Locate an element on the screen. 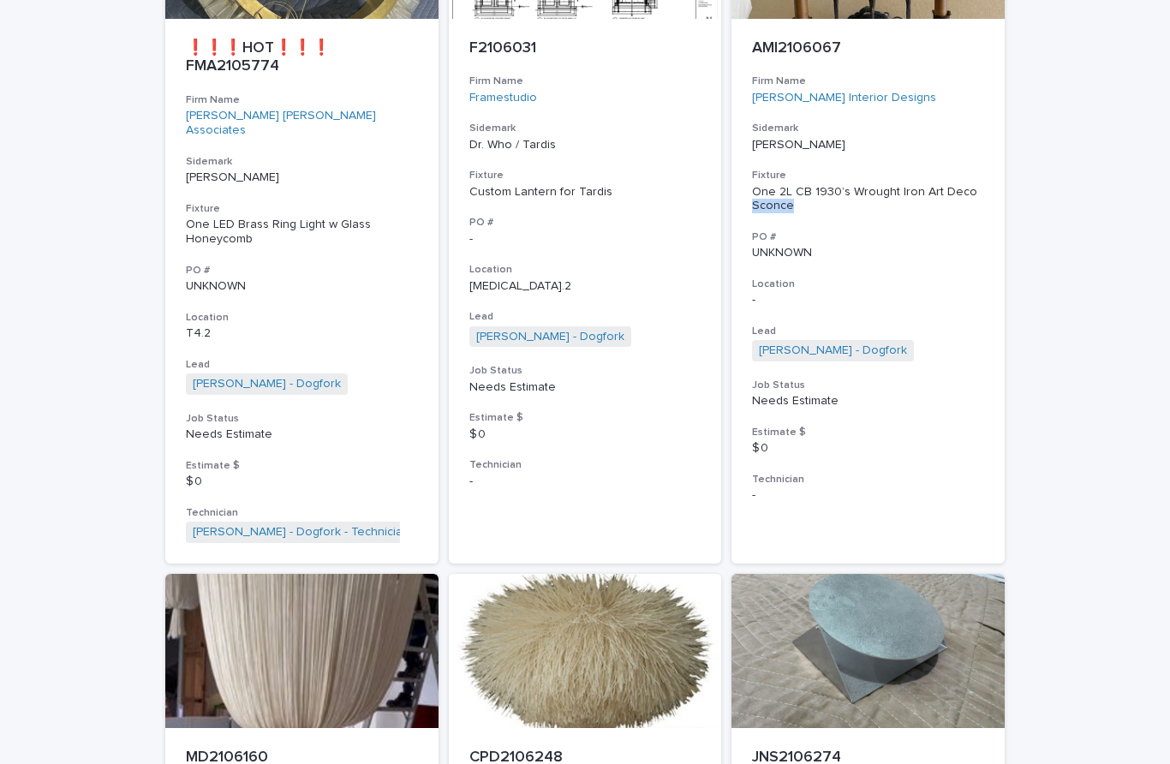 Image resolution: width=1170 pixels, height=764 pixels. a: Framestudio is located at coordinates (503, 98).